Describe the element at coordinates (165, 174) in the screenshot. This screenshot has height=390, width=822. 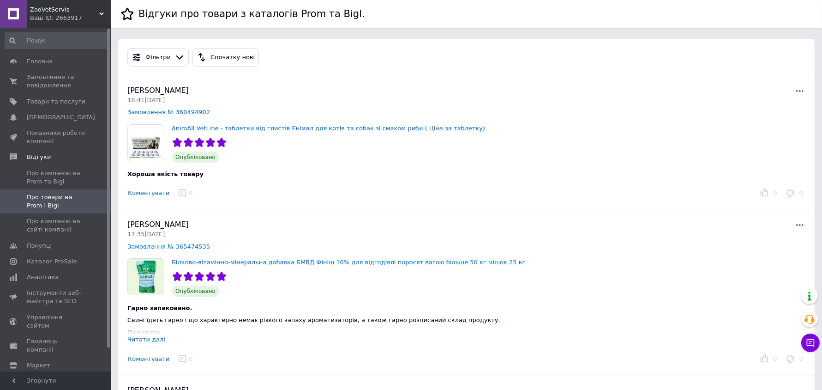
I see `span: Хороша якість товару` at that location.